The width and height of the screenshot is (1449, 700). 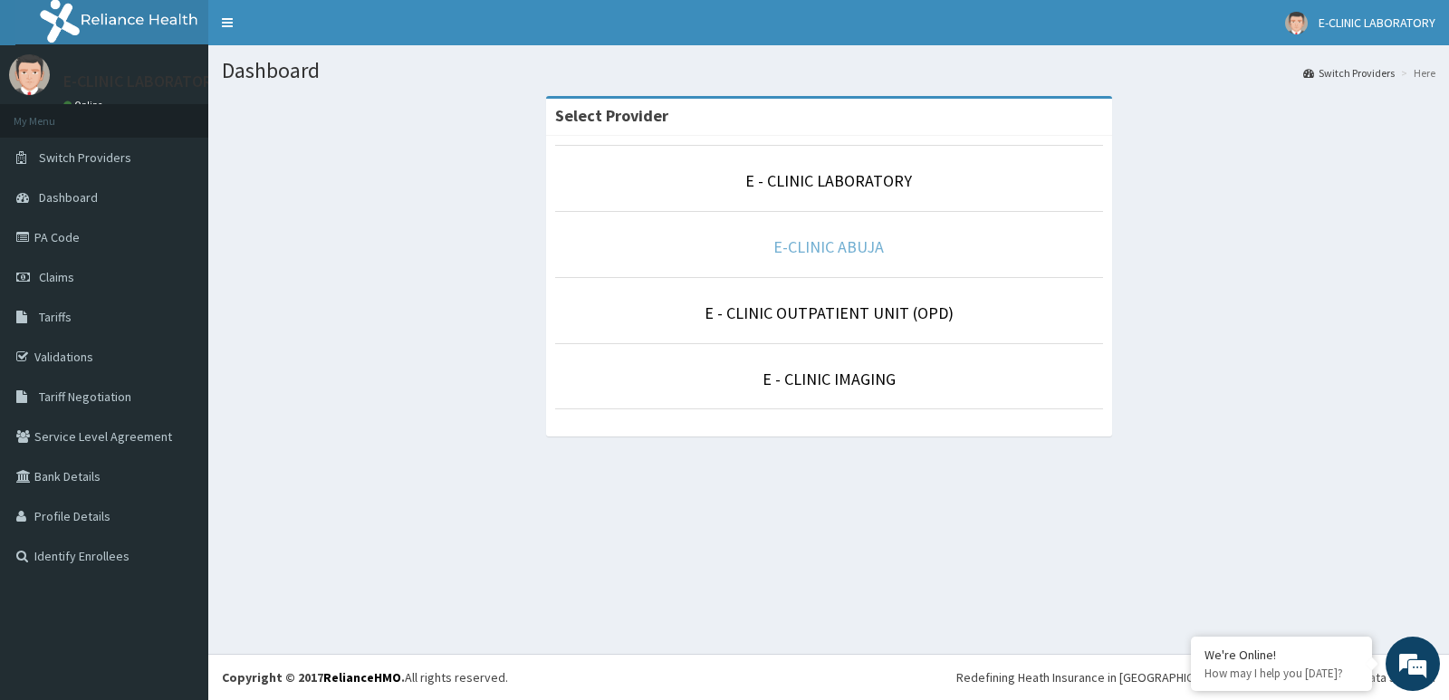 I want to click on span: E-CLINIC LABORATORY, so click(x=1377, y=23).